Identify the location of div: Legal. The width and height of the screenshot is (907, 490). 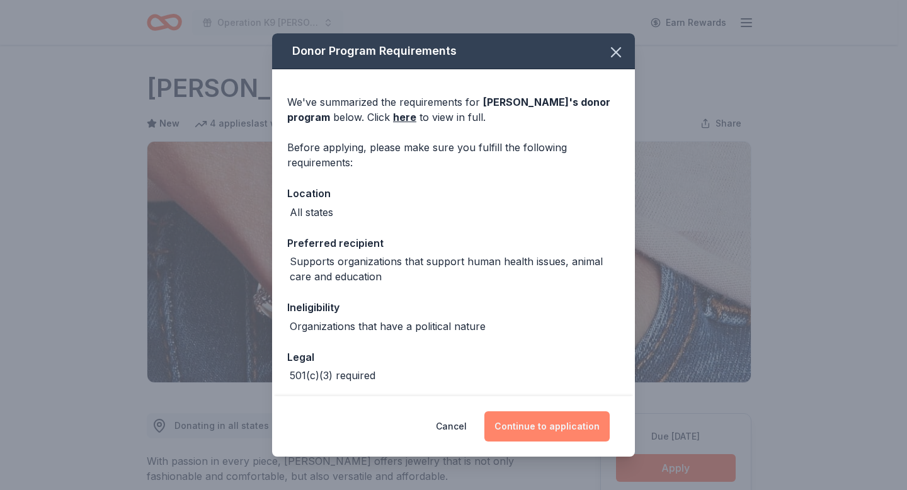
(453, 357).